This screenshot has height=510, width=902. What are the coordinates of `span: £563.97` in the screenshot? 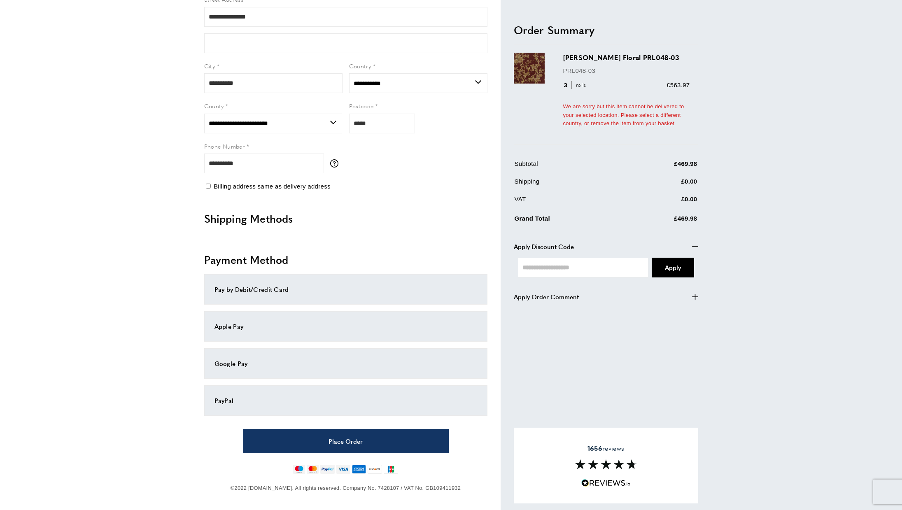 It's located at (678, 84).